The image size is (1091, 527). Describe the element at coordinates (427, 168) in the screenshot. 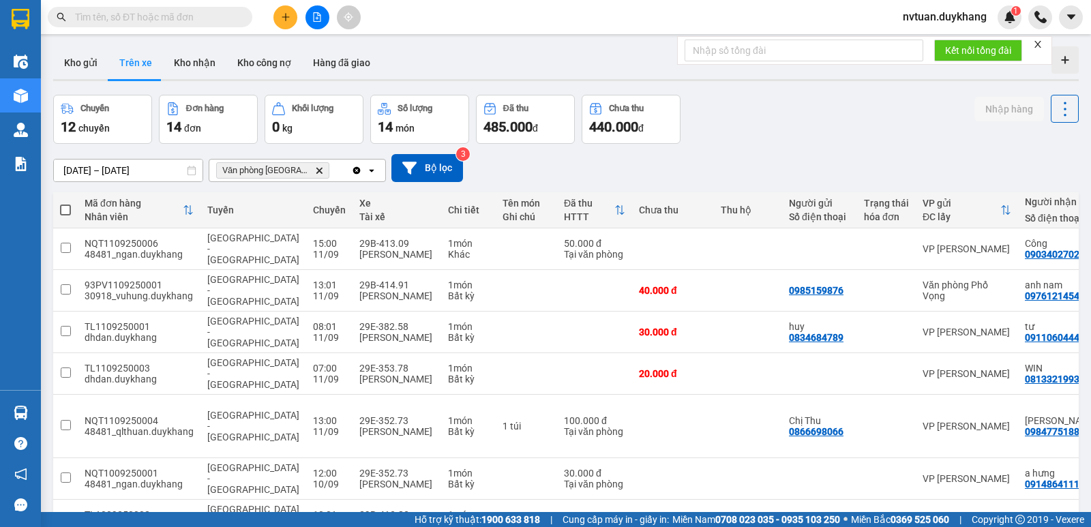

I see `button: Bộ lọc` at that location.